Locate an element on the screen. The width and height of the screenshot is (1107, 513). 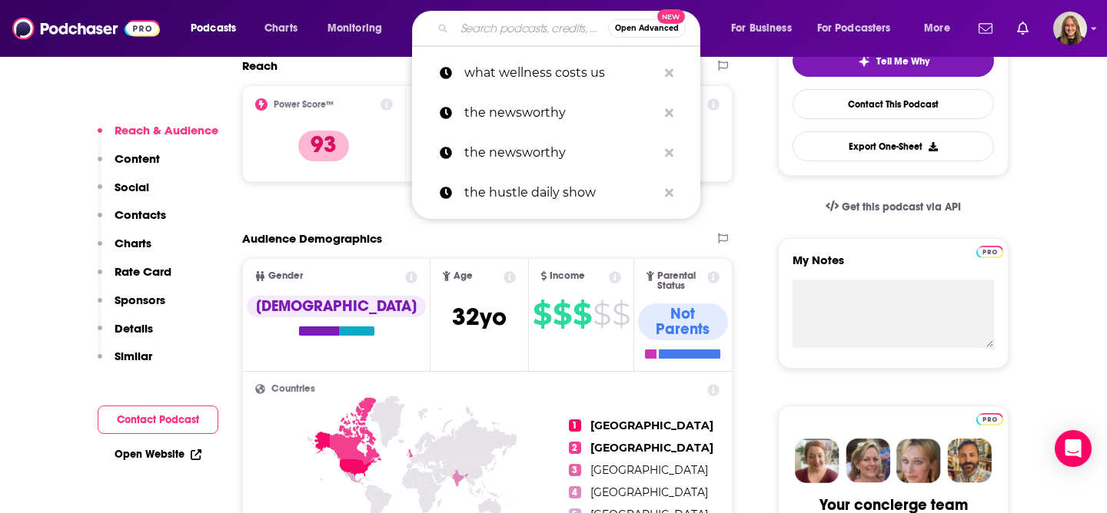
button: Export One-Sheet is located at coordinates (893, 146).